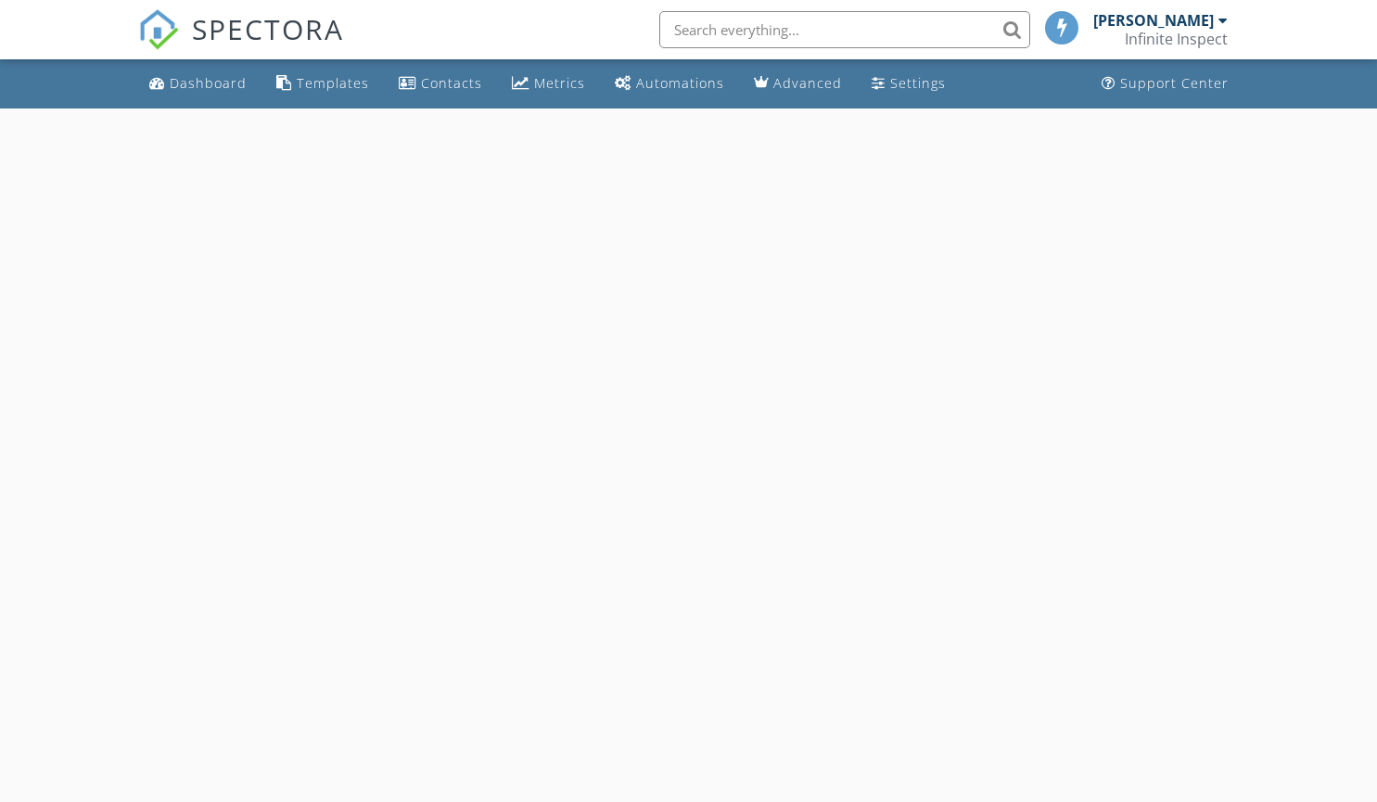 The image size is (1377, 802). I want to click on div: Automations, so click(680, 83).